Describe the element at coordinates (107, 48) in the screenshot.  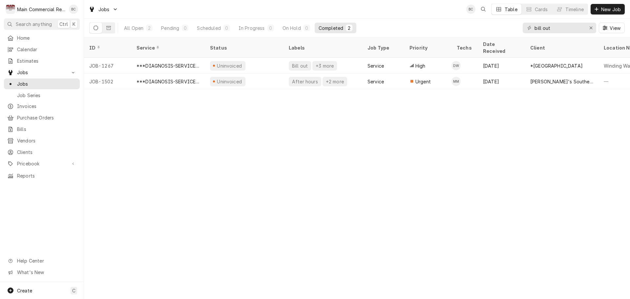
I see `div: ID` at that location.